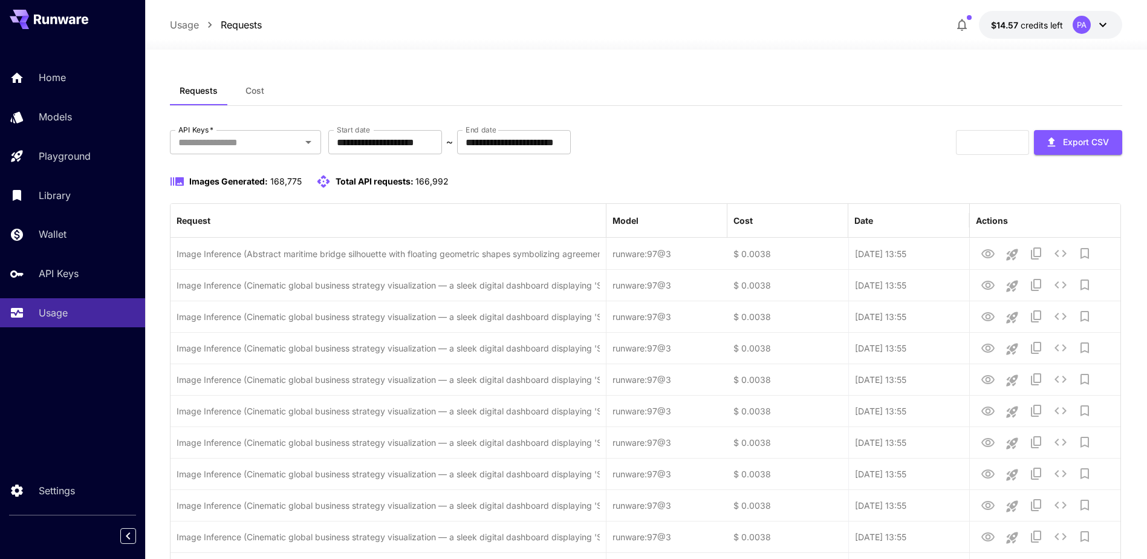 The height and width of the screenshot is (559, 1147). I want to click on span: 166,992, so click(432, 181).